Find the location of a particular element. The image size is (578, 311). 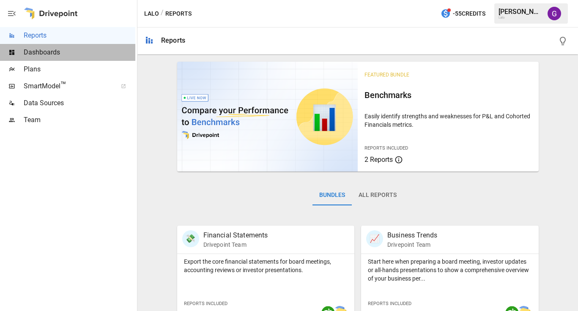

p: Start here when preparing a board meeting, investor updates or all-hands presentations to show a ... is located at coordinates (450, 270).